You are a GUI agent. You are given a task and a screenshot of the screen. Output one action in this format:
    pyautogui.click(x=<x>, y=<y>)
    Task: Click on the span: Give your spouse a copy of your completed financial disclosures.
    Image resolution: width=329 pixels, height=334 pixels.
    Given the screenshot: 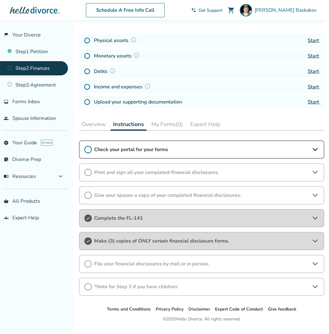 What is the action you would take?
    pyautogui.click(x=201, y=195)
    